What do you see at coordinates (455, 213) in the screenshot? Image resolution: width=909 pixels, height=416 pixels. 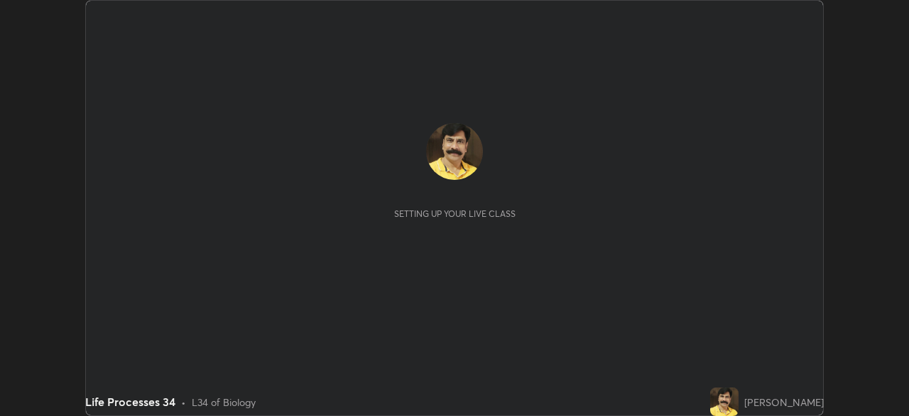 I see `div: Setting up your live class` at bounding box center [455, 213].